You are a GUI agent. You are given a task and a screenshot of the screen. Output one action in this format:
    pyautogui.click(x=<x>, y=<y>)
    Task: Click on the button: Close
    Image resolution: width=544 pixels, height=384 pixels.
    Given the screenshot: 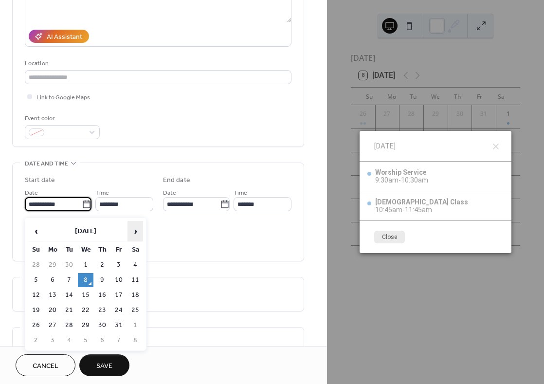 What is the action you would take?
    pyautogui.click(x=390, y=237)
    